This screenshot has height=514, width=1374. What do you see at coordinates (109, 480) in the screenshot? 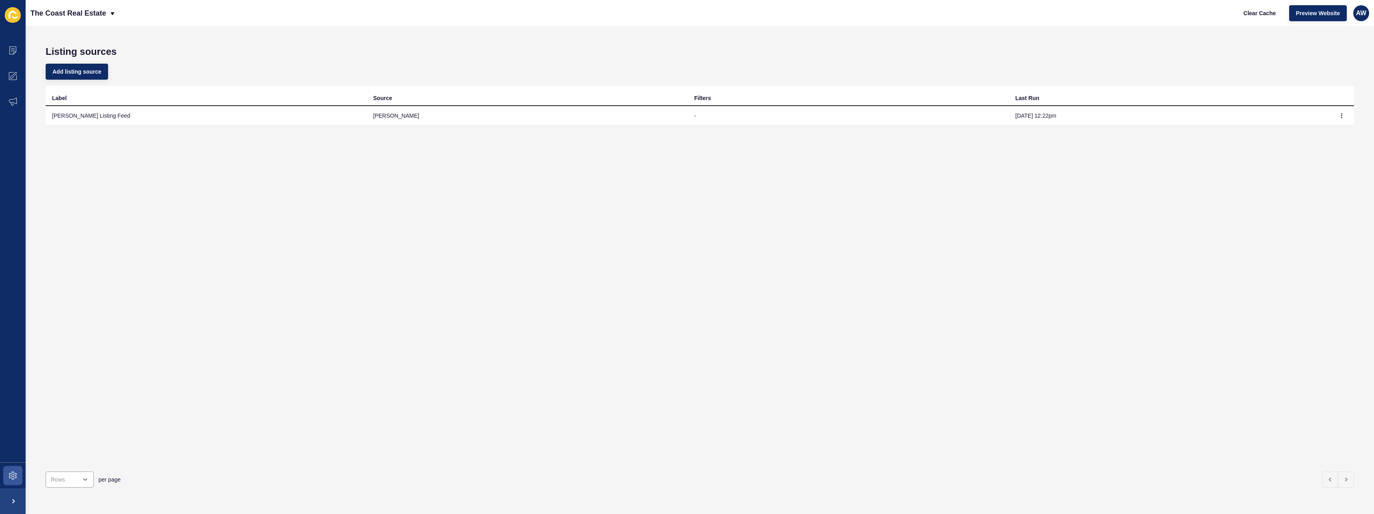
I see `span: per page` at bounding box center [109, 480].